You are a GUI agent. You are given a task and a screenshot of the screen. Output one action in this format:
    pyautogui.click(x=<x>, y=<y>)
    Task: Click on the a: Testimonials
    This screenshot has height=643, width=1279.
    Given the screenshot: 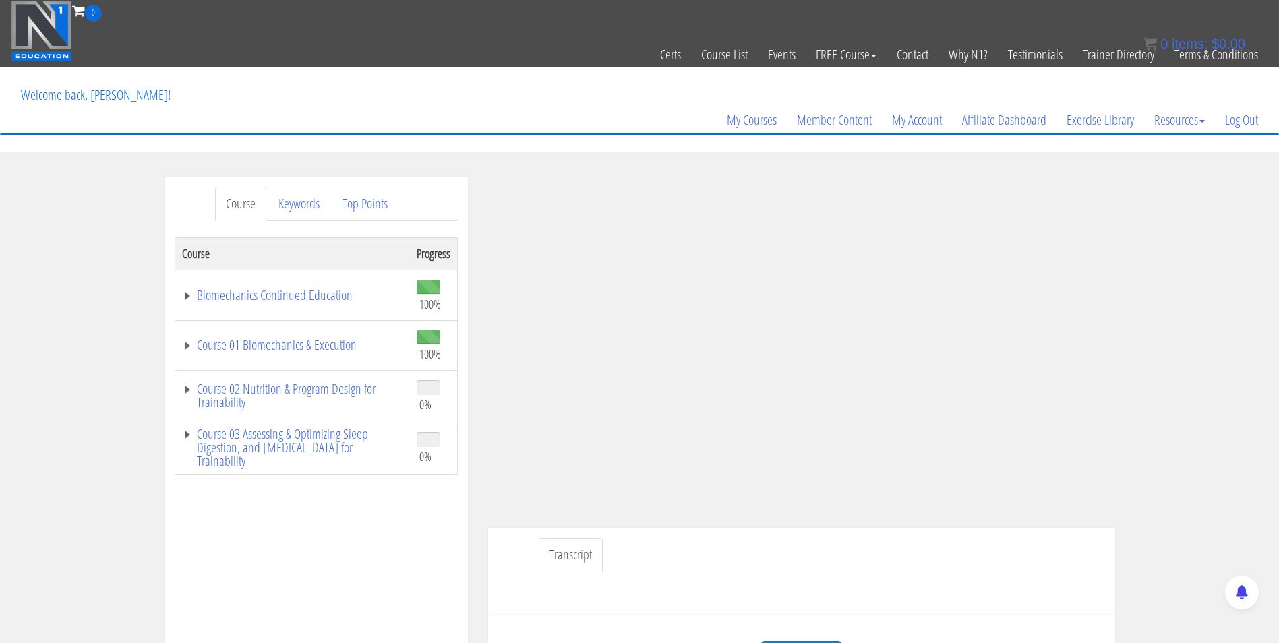 What is the action you would take?
    pyautogui.click(x=1035, y=55)
    